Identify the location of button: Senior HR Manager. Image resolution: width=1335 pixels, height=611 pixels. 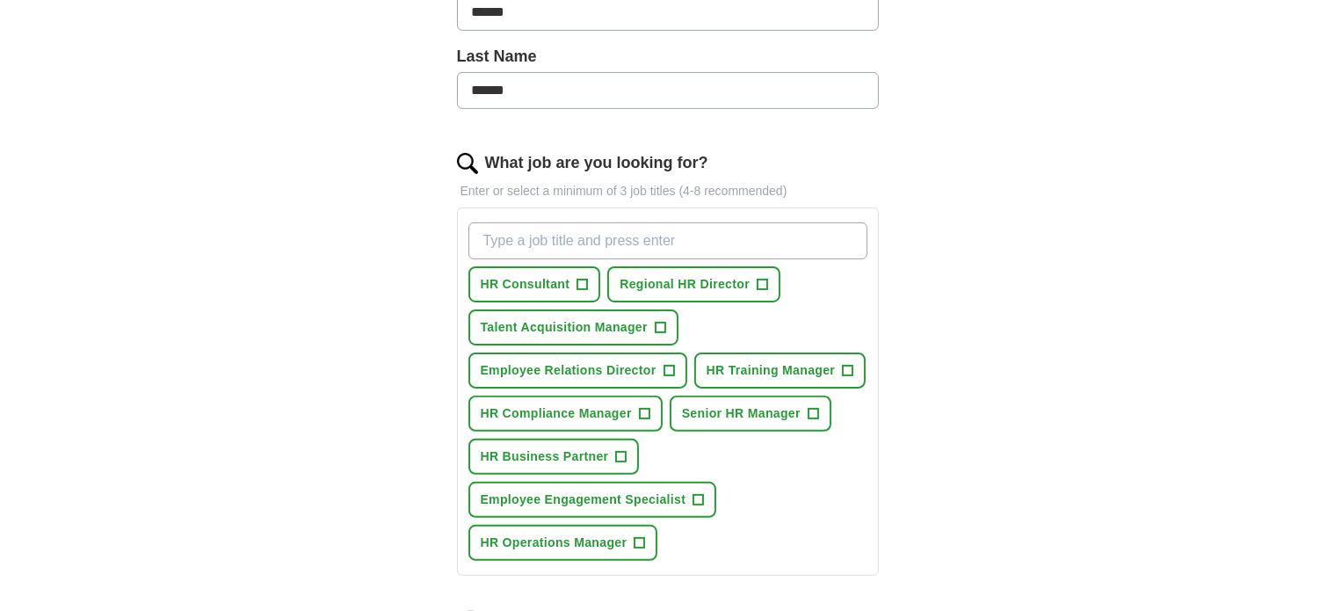
(751, 413).